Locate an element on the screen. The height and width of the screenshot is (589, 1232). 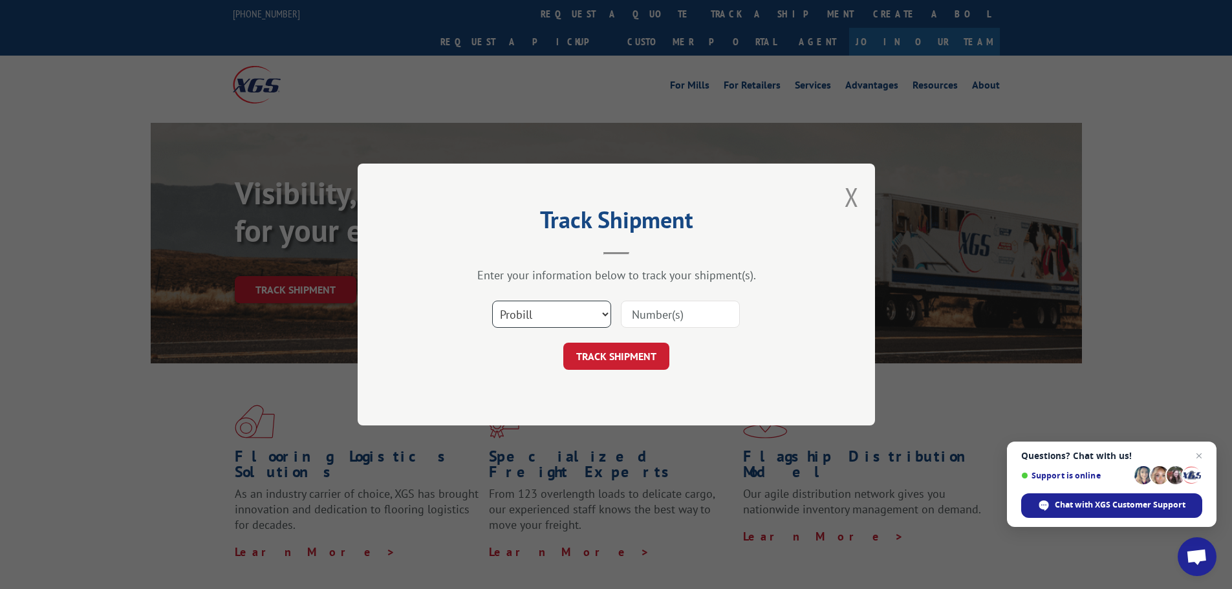
div: Chat with XGS Customer Support is located at coordinates (1112, 506).